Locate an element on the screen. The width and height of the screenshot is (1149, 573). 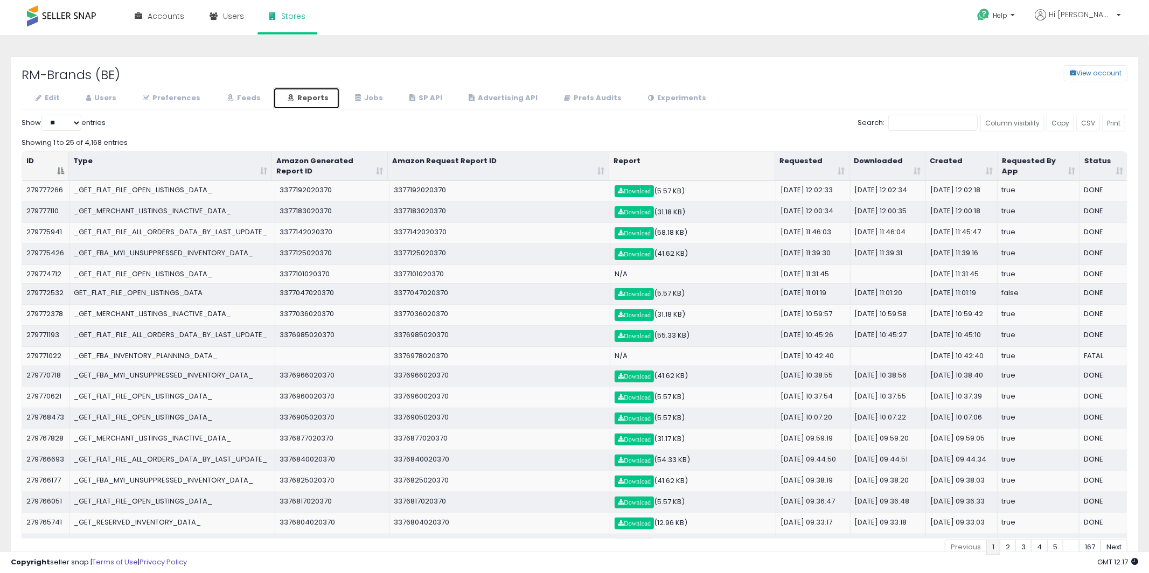
td: 3376960020370 is located at coordinates (500, 397).